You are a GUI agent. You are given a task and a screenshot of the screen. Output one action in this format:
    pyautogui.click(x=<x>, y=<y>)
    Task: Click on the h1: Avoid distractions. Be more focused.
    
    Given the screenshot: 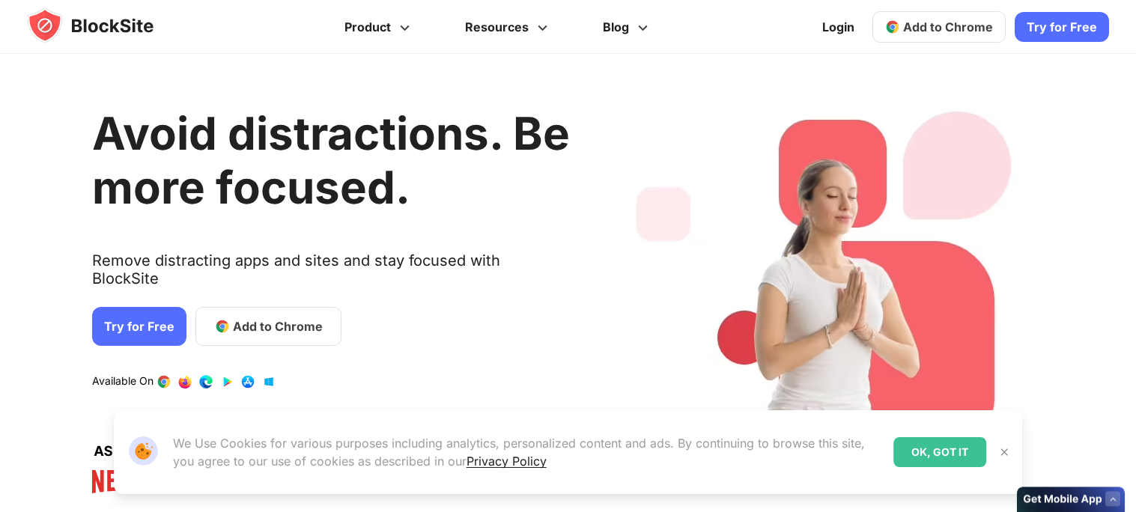 What is the action you would take?
    pyautogui.click(x=331, y=160)
    